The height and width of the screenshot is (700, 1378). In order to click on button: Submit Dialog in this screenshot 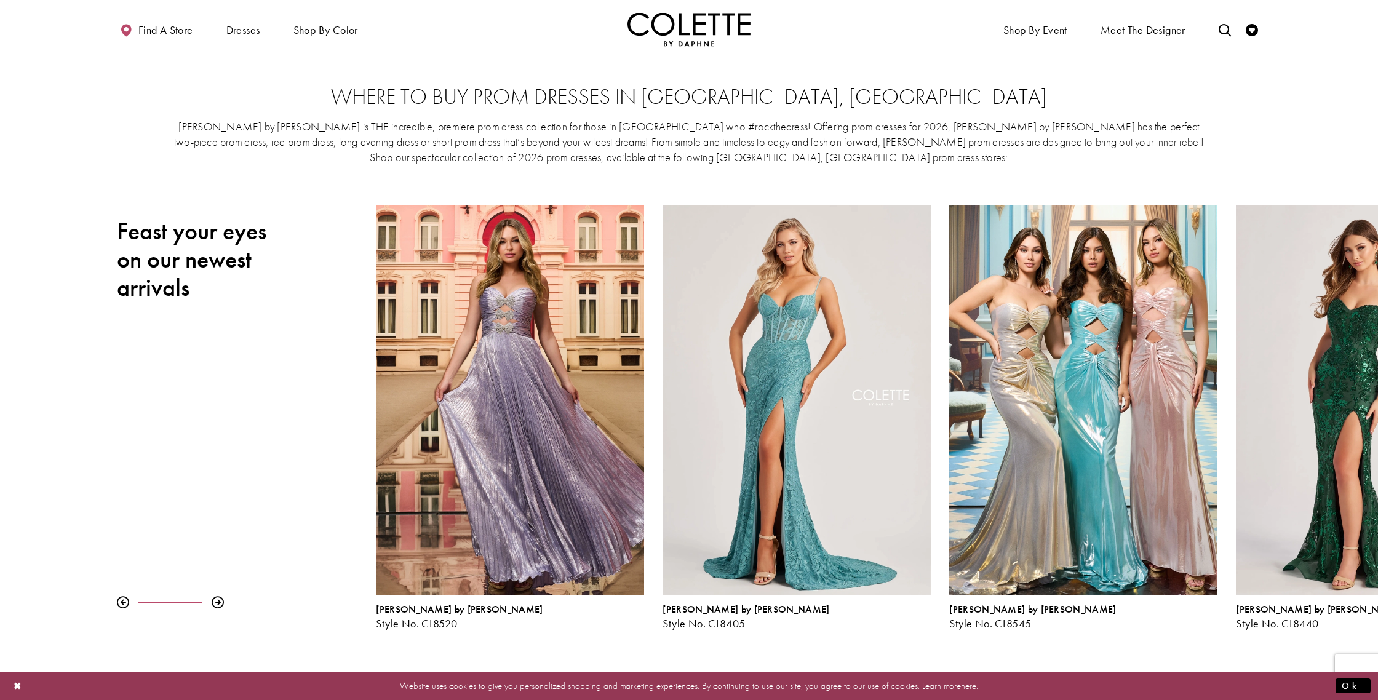, I will do `click(1353, 685)`.